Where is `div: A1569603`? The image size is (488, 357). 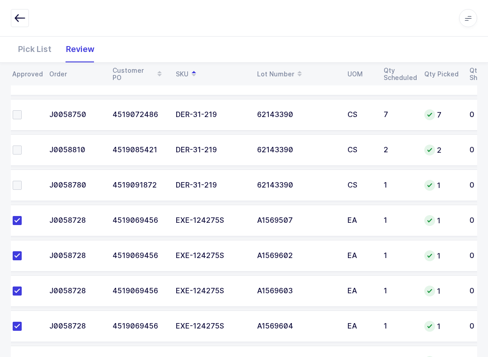 div: A1569603 is located at coordinates (297, 291).